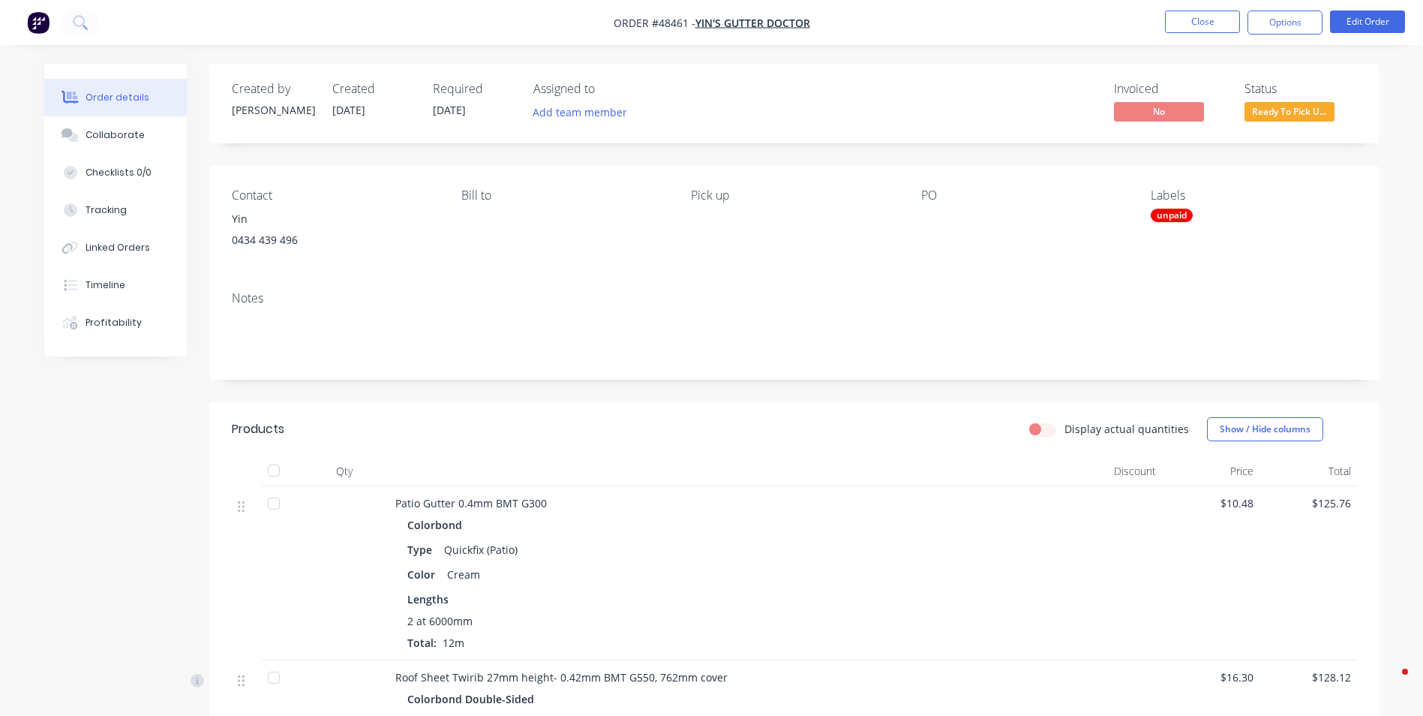 The width and height of the screenshot is (1423, 716). I want to click on div: Cream, so click(464, 574).